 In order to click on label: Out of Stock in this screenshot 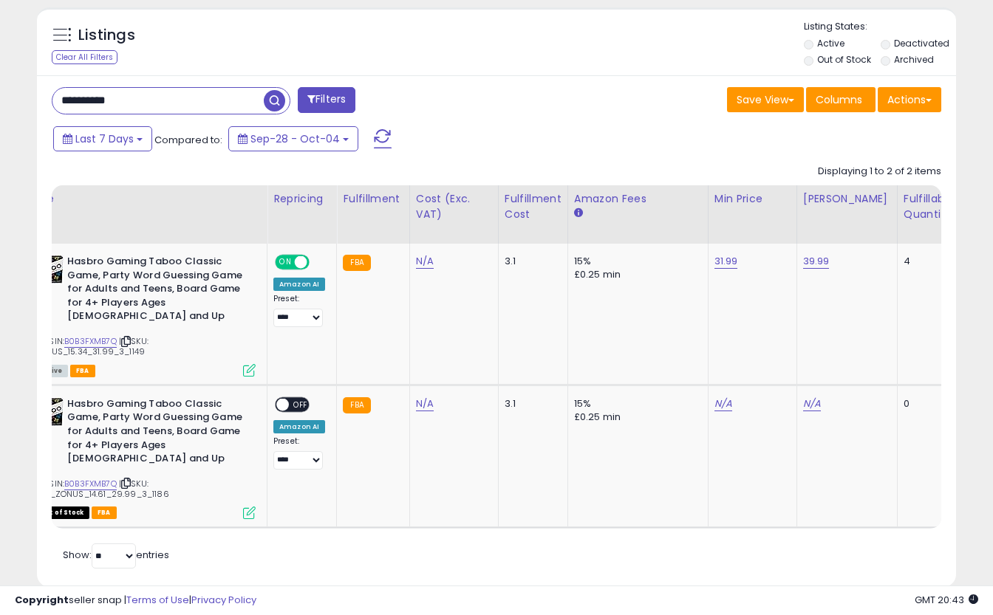, I will do `click(844, 59)`.